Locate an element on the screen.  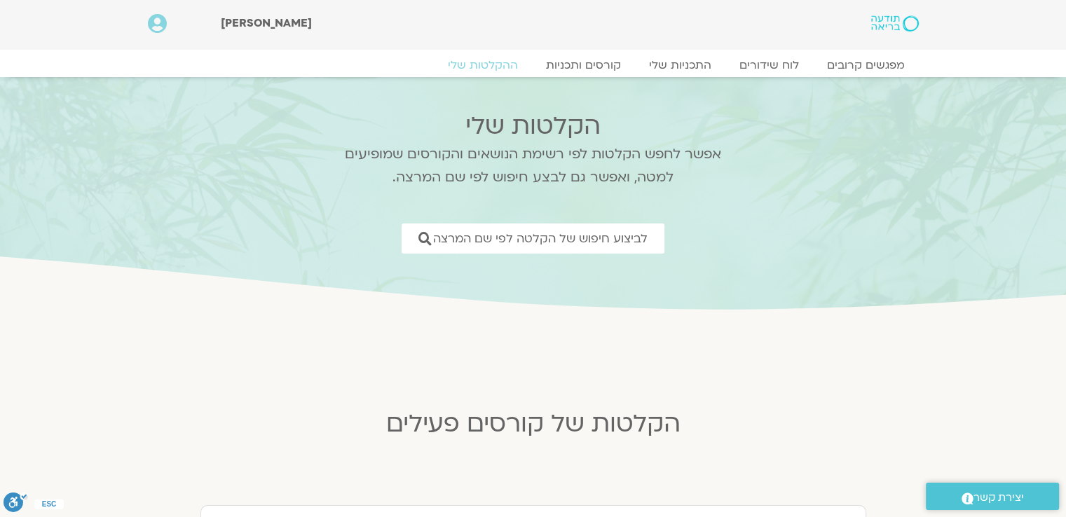
a: מפגשים קרובים is located at coordinates (865, 65).